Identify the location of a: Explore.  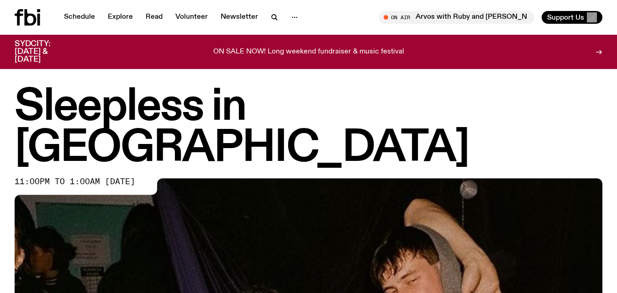
(120, 17).